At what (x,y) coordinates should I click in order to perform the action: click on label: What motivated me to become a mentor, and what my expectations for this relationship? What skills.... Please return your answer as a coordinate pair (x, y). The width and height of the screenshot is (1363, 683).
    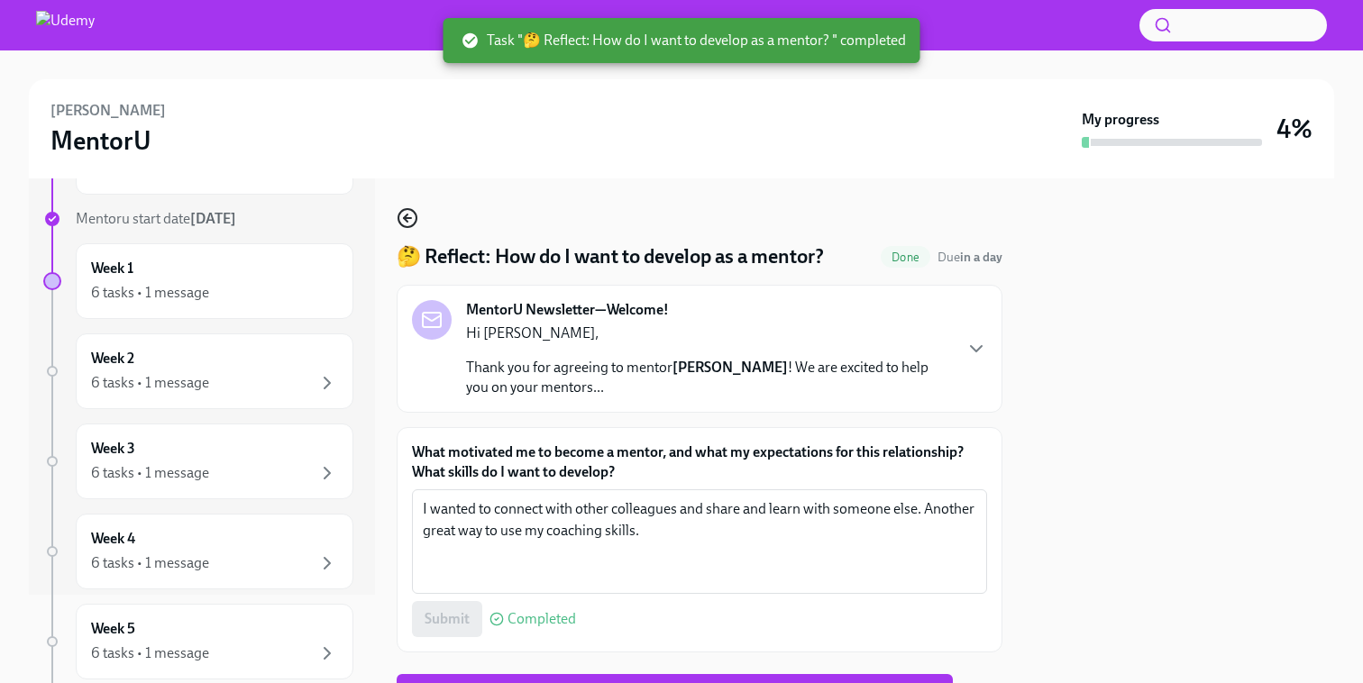
    Looking at the image, I should click on (700, 463).